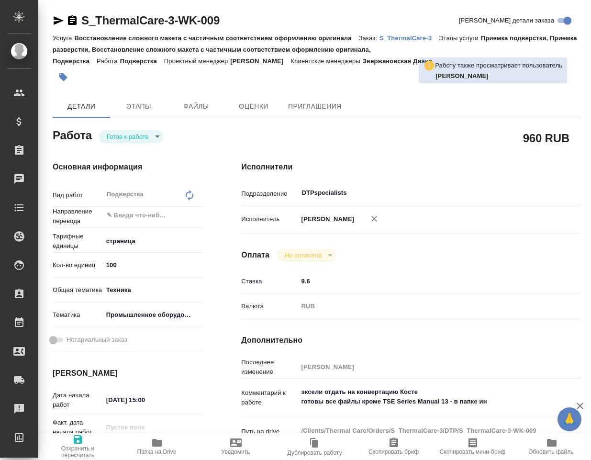  I want to click on p: Приемка подверстки, Приемка разверстки, Восстановление сложного макета с частичным соответствием ..., so click(315, 49).